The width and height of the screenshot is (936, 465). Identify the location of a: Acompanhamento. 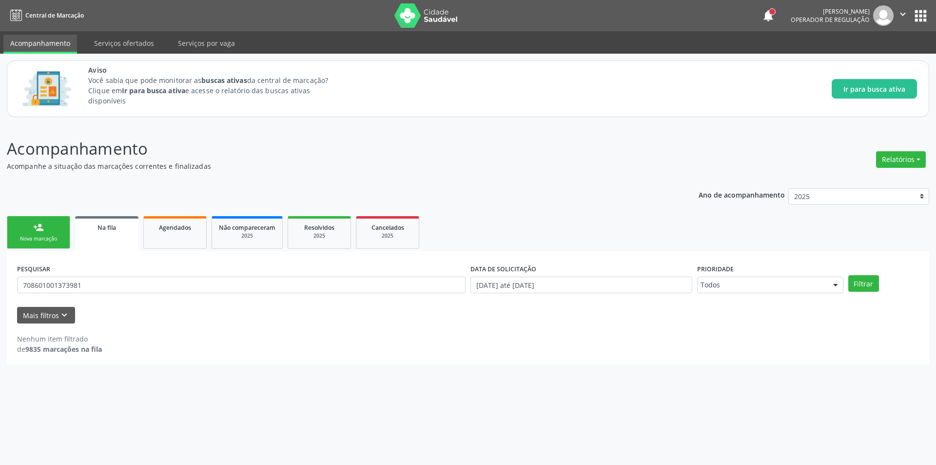
(40, 44).